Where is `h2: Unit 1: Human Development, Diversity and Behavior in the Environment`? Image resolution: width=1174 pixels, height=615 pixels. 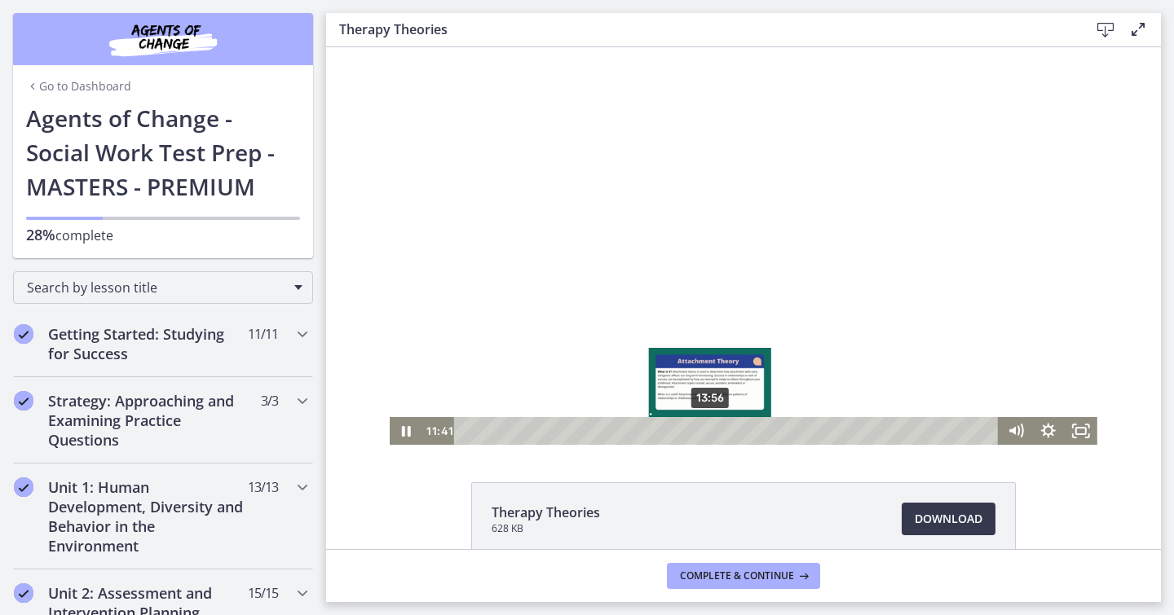
h2: Unit 1: Human Development, Diversity and Behavior in the Environment is located at coordinates (148, 517).